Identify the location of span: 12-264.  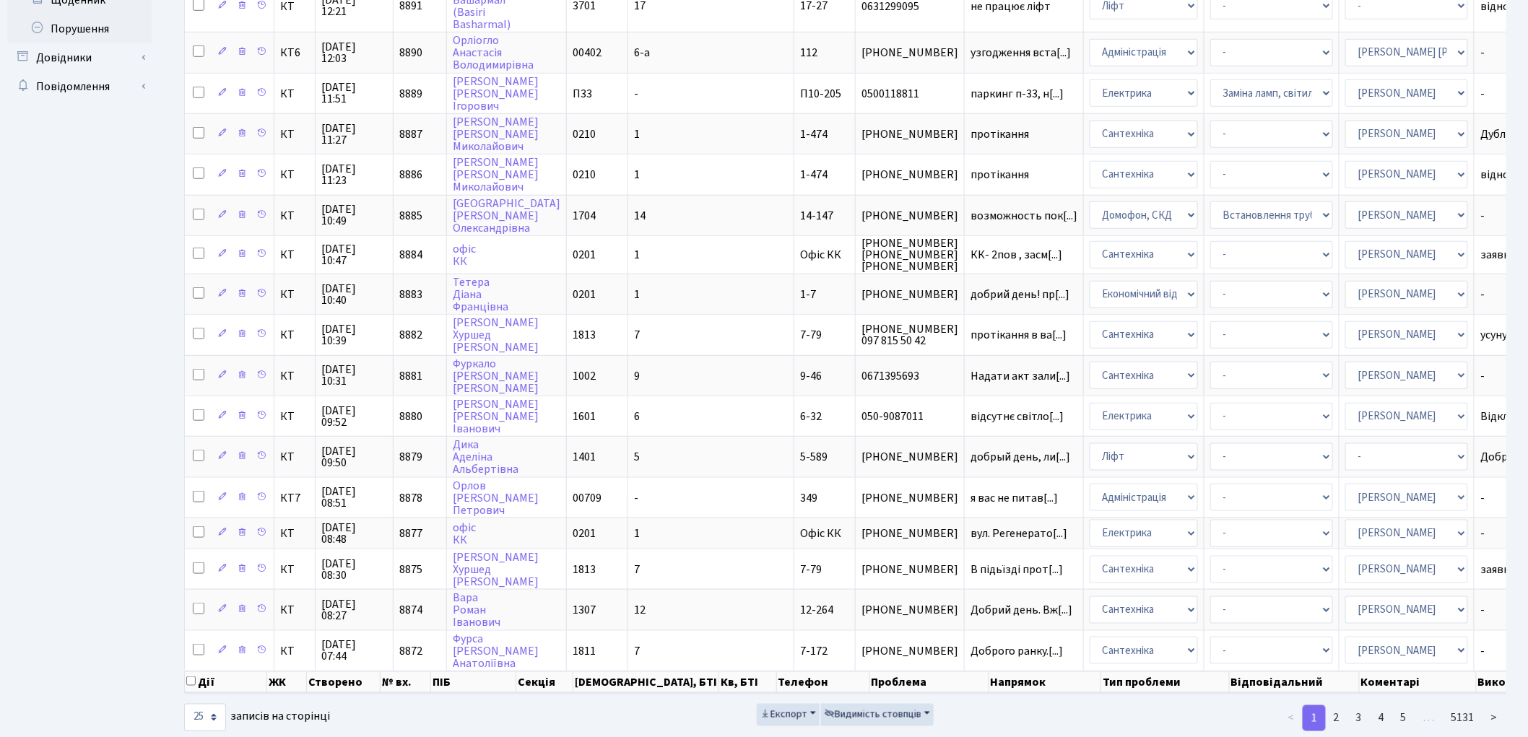
(817, 610).